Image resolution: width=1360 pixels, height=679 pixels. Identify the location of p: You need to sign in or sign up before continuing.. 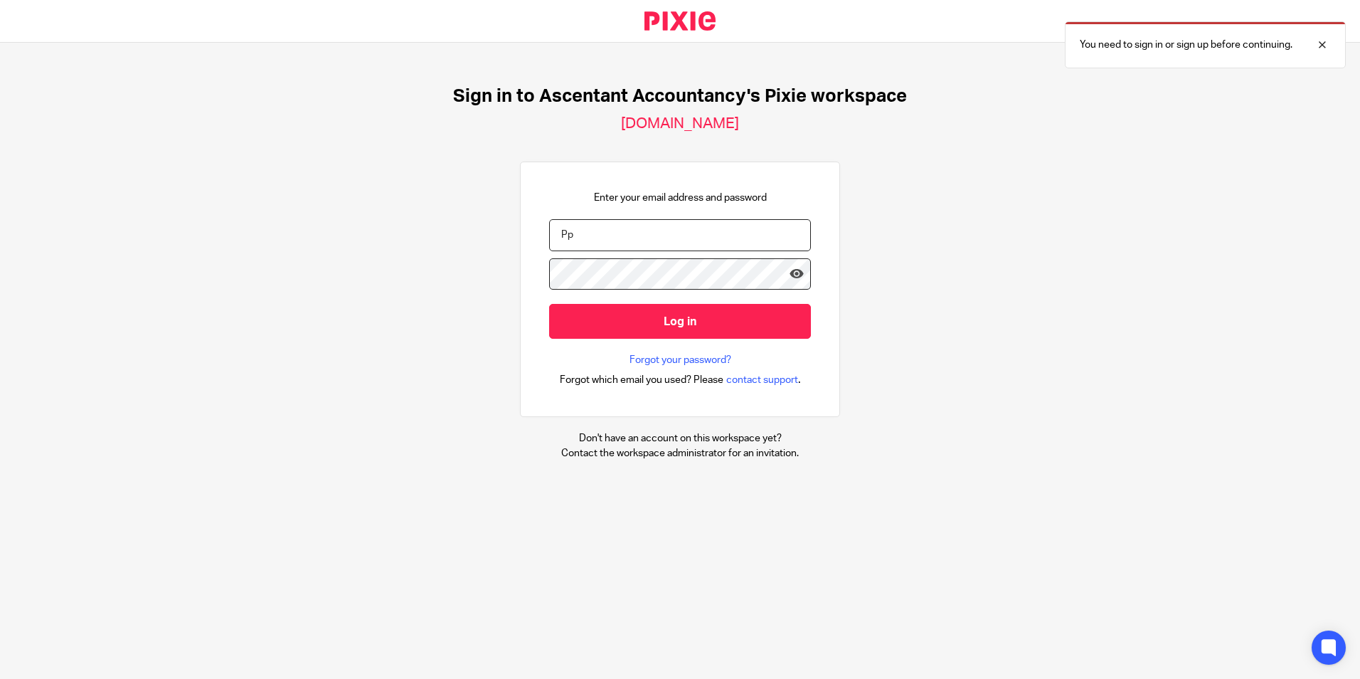
(1186, 45).